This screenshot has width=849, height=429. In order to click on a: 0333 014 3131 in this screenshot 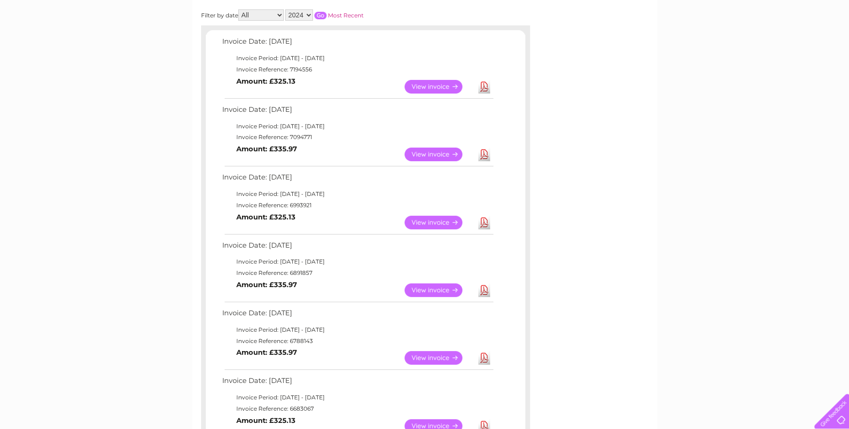, I will do `click(704, 10)`.